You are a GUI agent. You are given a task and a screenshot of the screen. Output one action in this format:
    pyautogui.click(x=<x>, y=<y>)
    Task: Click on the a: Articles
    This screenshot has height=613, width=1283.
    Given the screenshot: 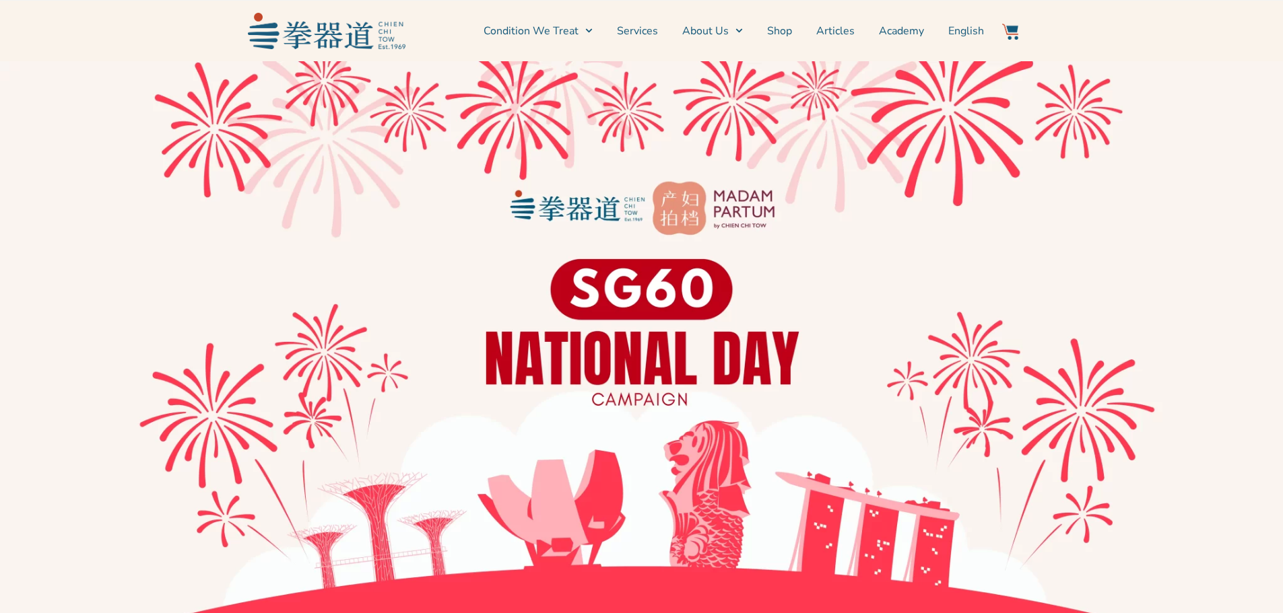 What is the action you would take?
    pyautogui.click(x=835, y=31)
    